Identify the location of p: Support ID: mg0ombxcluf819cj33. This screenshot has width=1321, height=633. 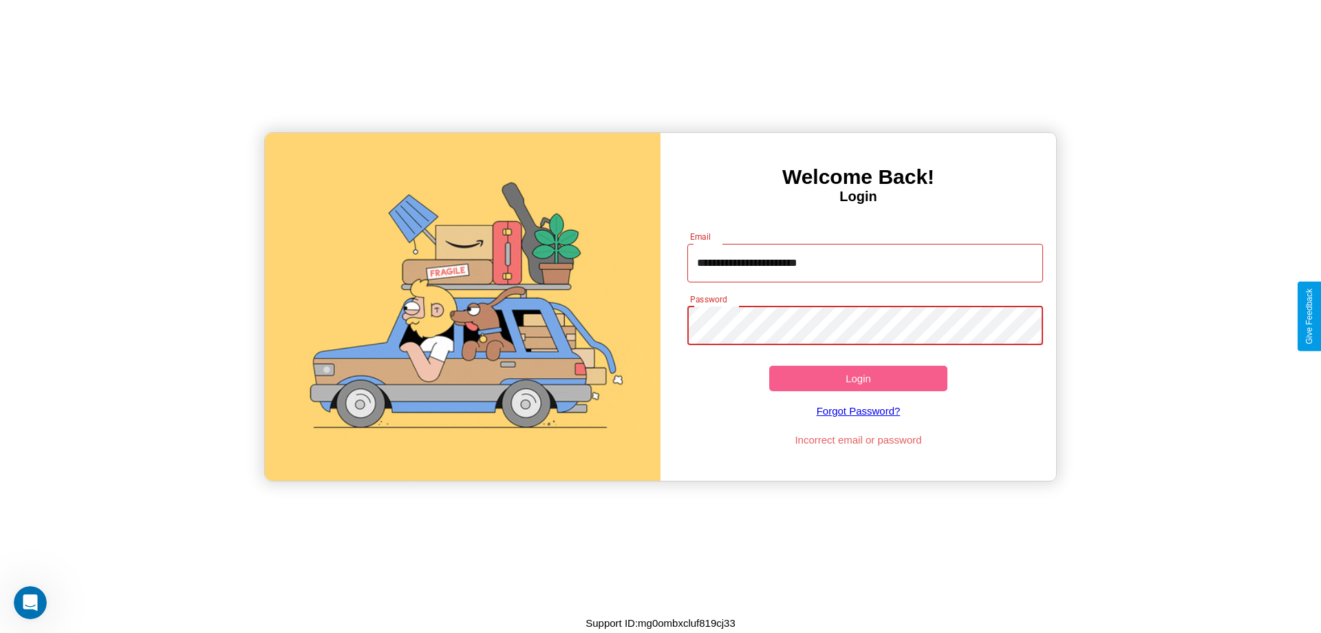
(661, 622).